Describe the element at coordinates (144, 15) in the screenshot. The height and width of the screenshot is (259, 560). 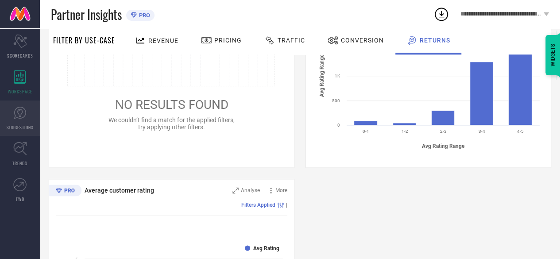
I see `span: PRO` at that location.